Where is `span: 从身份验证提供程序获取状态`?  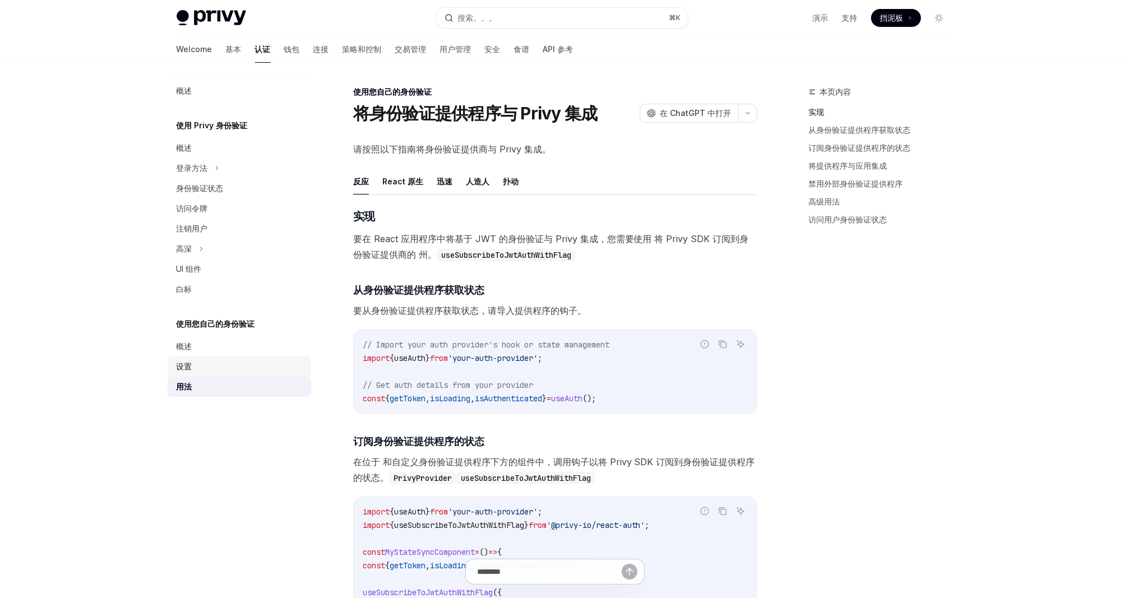
span: 从身份验证提供程序获取状态 is located at coordinates (419, 290).